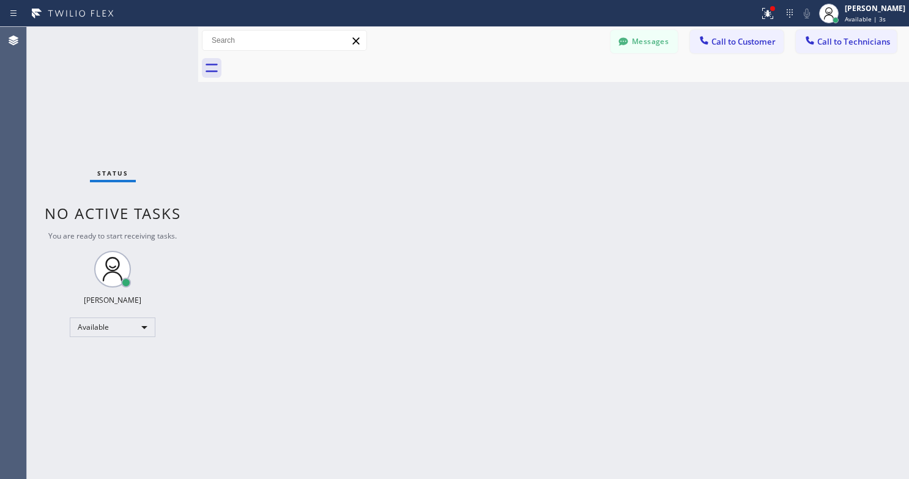 The width and height of the screenshot is (909, 479). I want to click on div: Available, so click(113, 327).